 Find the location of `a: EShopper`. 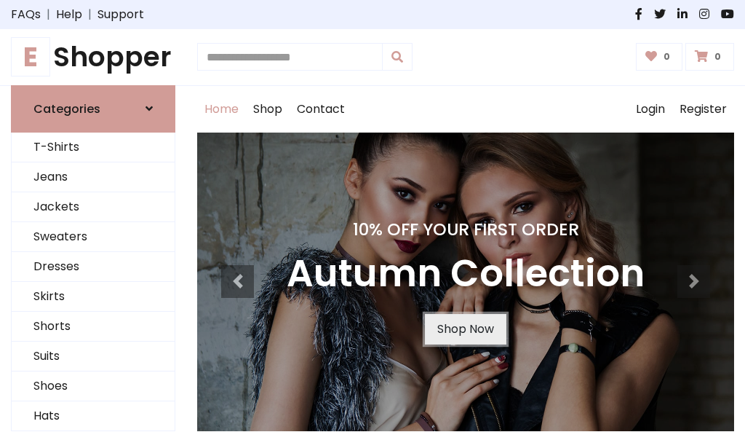

a: EShopper is located at coordinates (93, 57).